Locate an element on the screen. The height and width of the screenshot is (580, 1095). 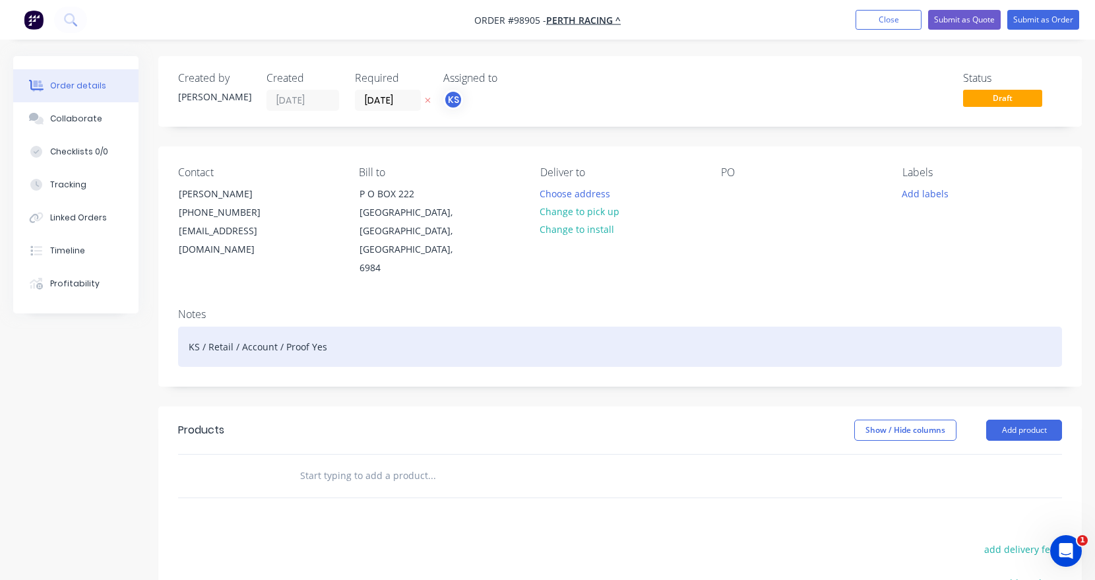
div: Required is located at coordinates (391, 78).